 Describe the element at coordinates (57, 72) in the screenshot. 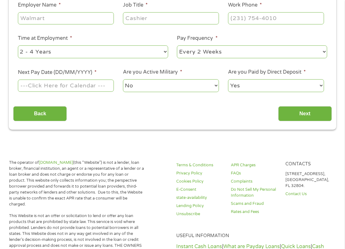

I see `label: Next Pay Date (DD/MM/YYYY)` at that location.